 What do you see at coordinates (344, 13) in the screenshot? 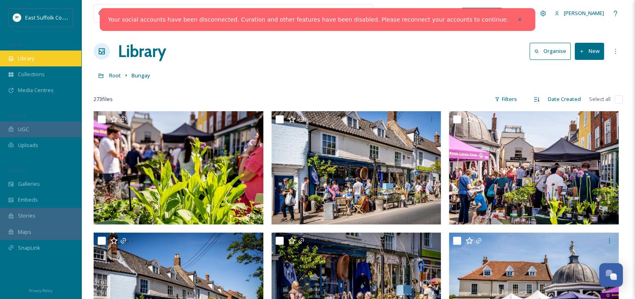
I see `div: View all files` at bounding box center [344, 13].